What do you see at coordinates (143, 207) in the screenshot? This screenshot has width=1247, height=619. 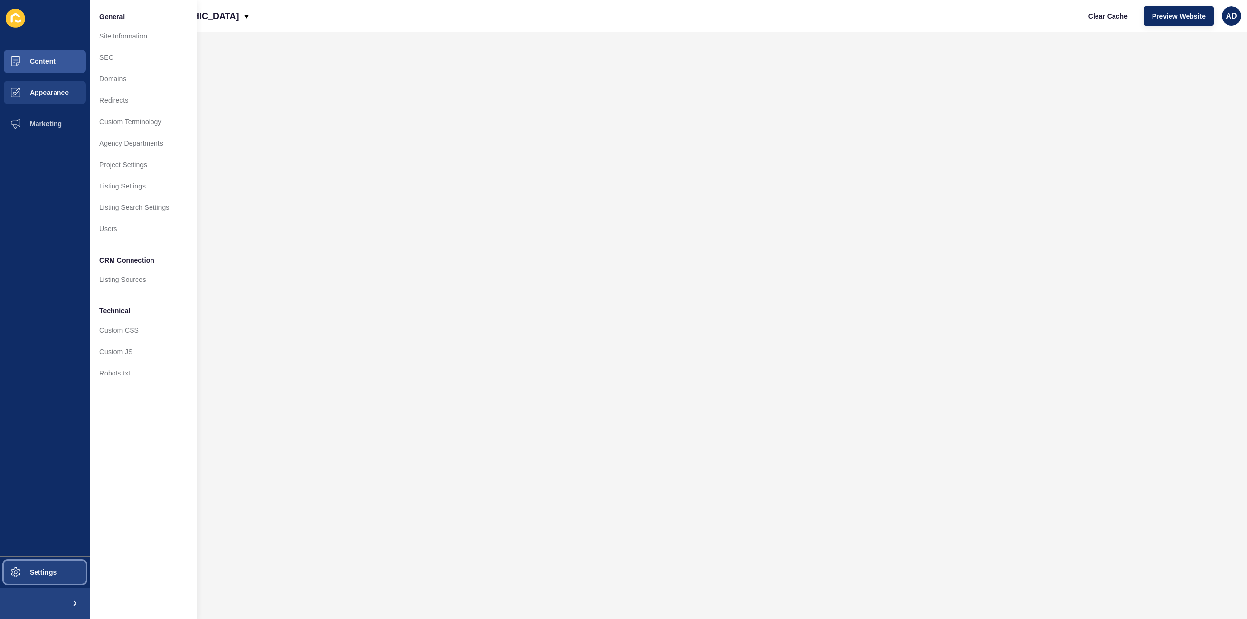 I see `a: Listing Search Settings` at bounding box center [143, 207].